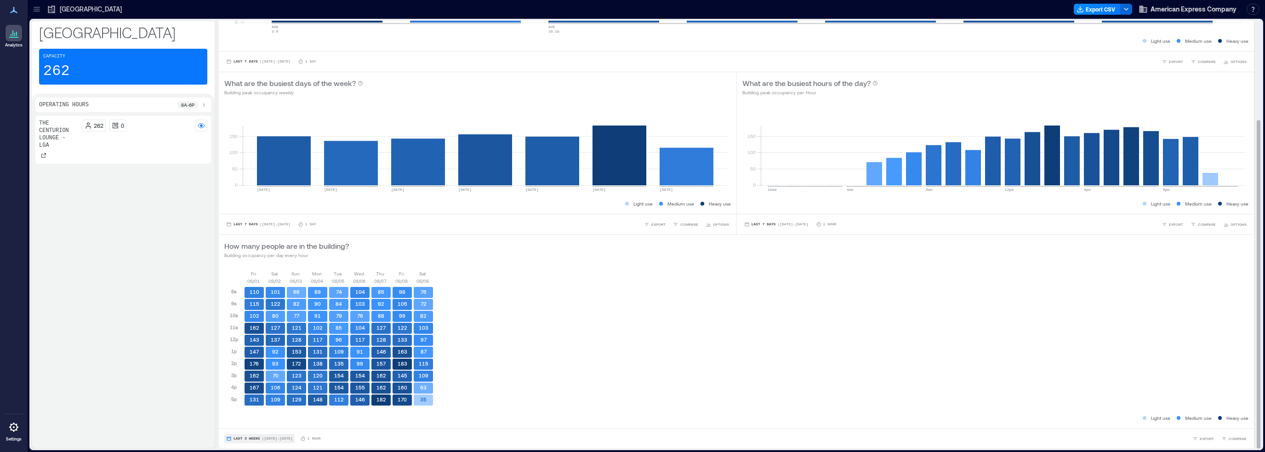 Image resolution: width=1265 pixels, height=452 pixels. I want to click on text: 153, so click(296, 351).